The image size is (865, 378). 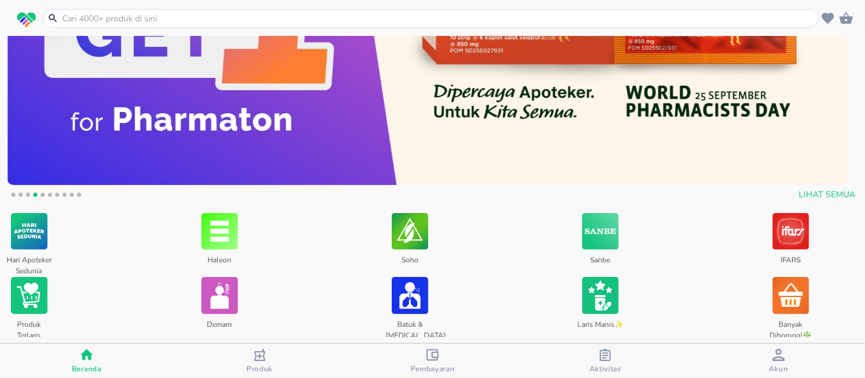 What do you see at coordinates (21, 197) in the screenshot?
I see `button: 2` at bounding box center [21, 197].